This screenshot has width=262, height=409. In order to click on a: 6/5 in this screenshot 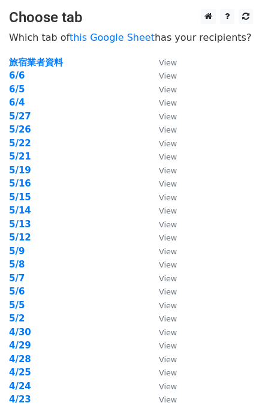, I will do `click(17, 89)`.